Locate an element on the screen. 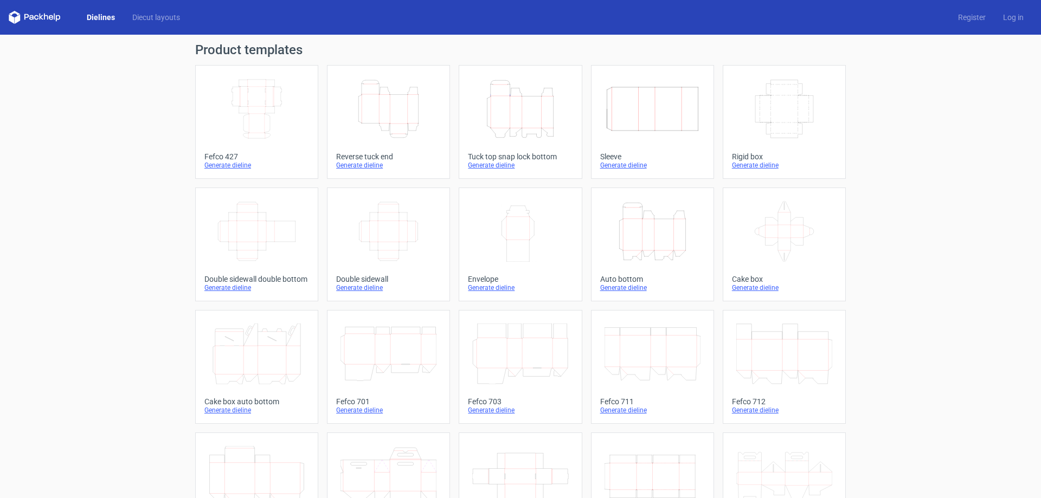  a: Fefco 711Generate dieline is located at coordinates (652, 367).